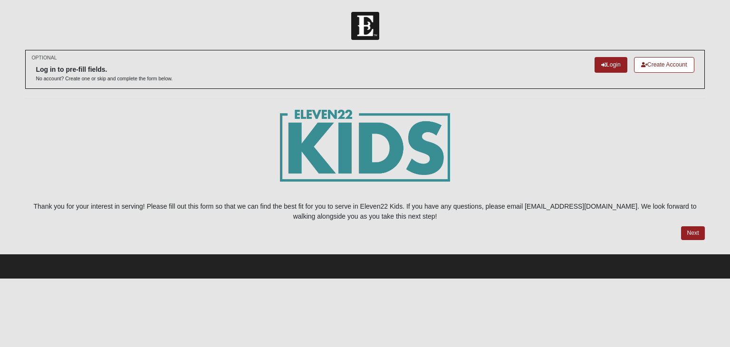  I want to click on p: No account? Create one or skip and complete the form below., so click(104, 78).